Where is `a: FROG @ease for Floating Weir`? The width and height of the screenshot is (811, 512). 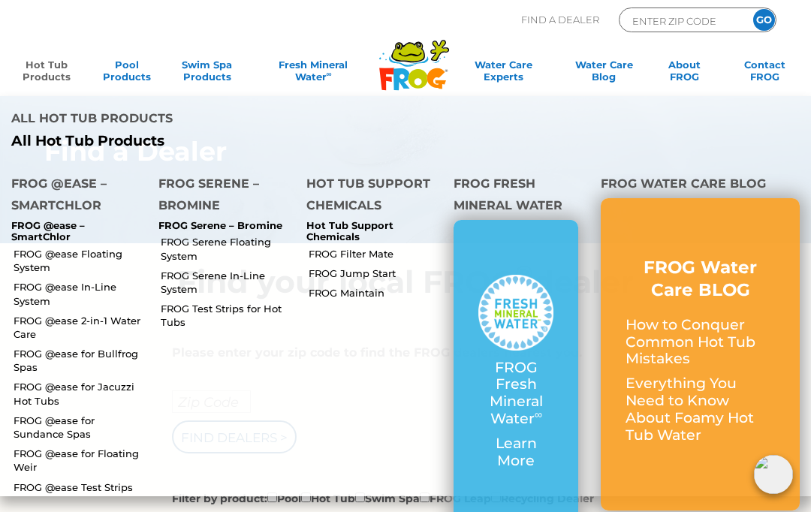 a: FROG @ease for Floating Weir is located at coordinates (80, 460).